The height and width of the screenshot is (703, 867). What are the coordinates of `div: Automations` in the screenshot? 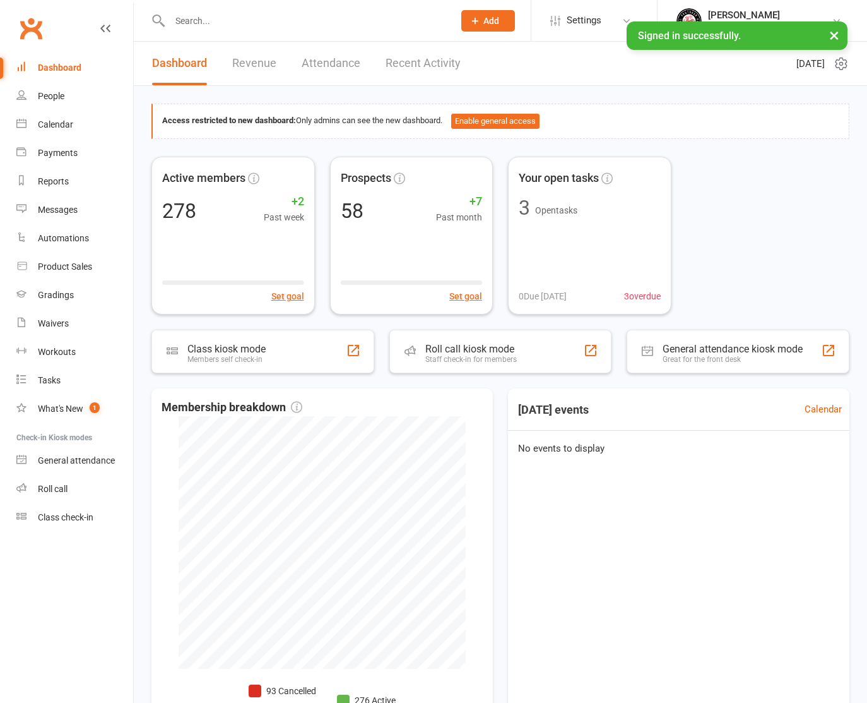 It's located at (63, 238).